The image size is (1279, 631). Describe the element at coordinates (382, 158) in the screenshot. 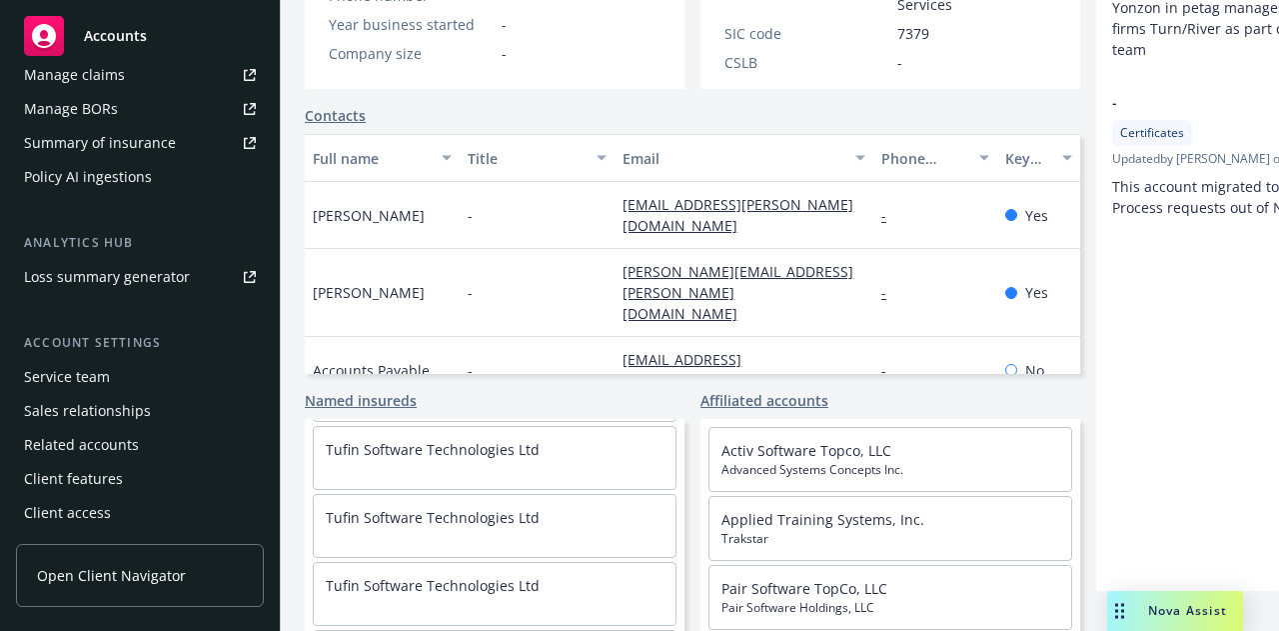

I see `button: Full name` at that location.